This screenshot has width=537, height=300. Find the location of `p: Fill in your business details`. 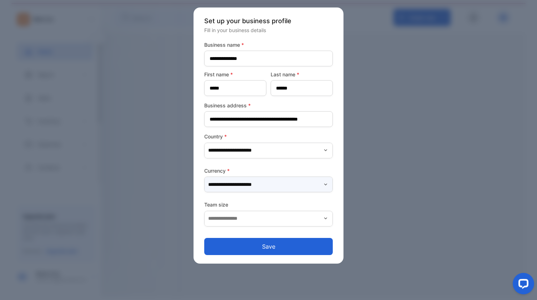

p: Fill in your business details is located at coordinates (269, 30).